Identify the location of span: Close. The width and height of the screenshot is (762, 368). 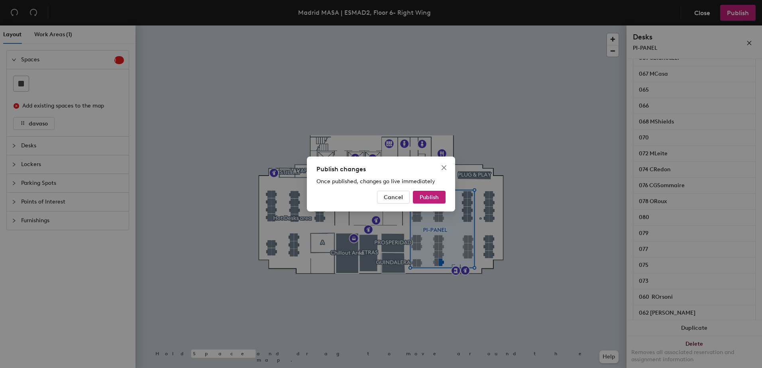
(444, 168).